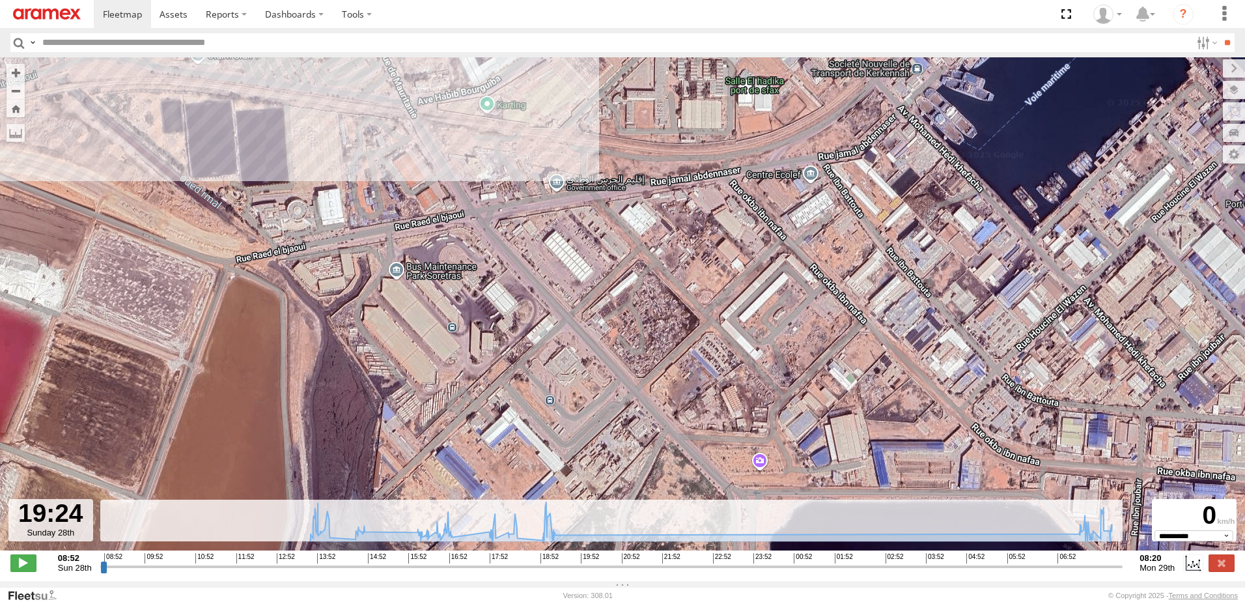  I want to click on span: 13:52, so click(326, 558).